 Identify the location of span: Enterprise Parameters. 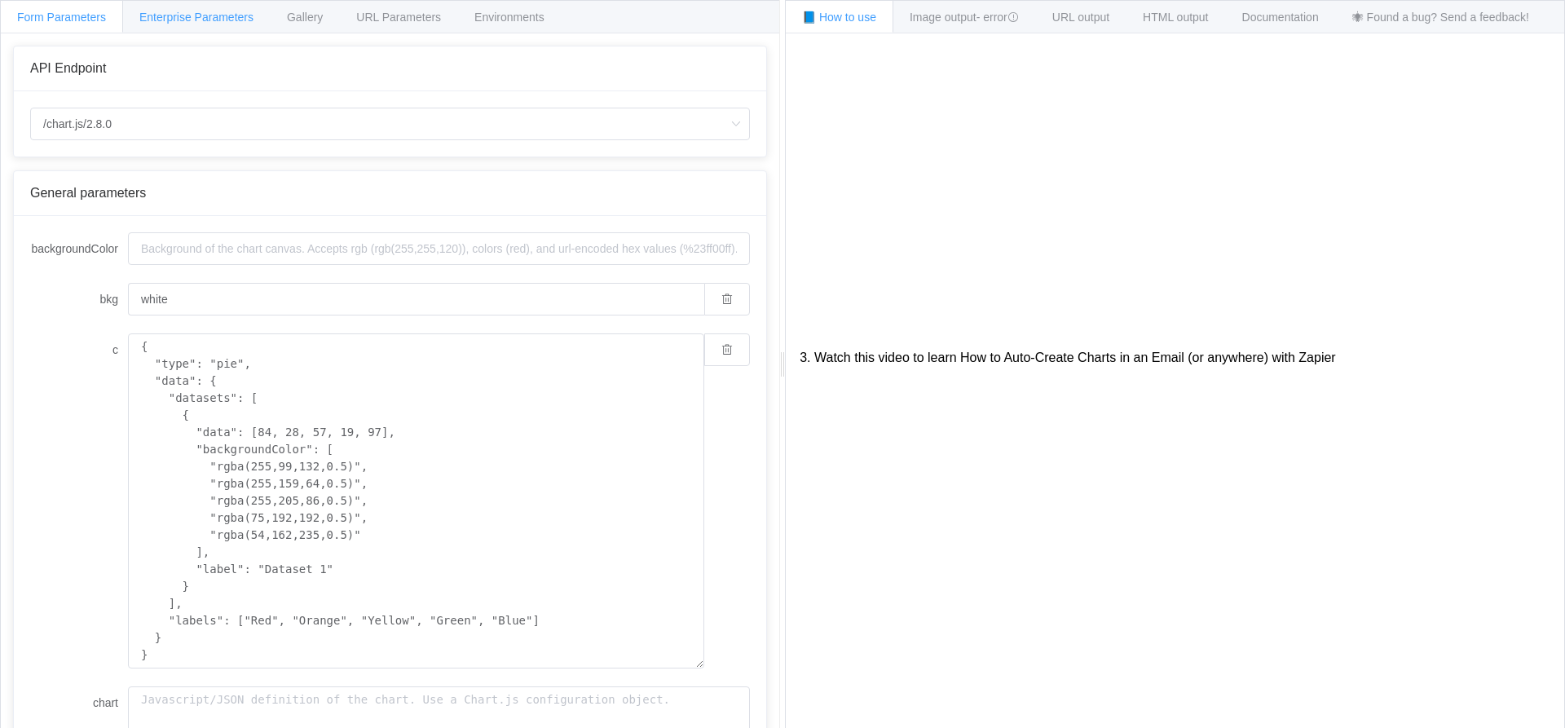
(196, 17).